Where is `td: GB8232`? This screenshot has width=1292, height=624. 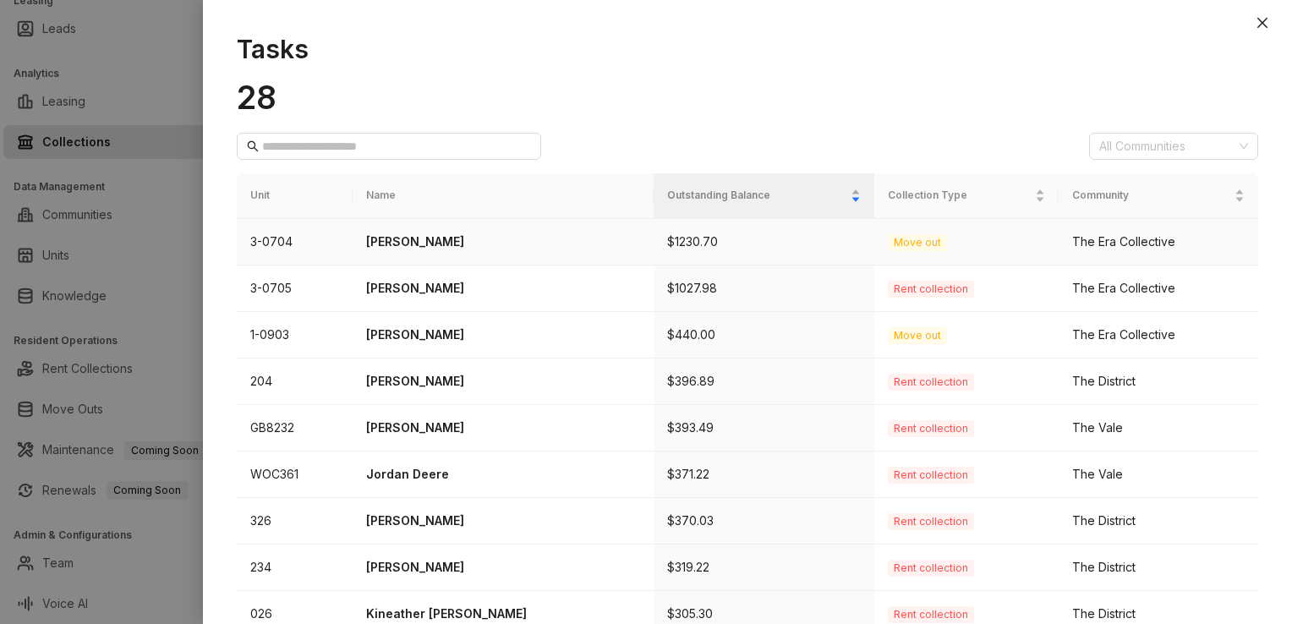 td: GB8232 is located at coordinates (294, 428).